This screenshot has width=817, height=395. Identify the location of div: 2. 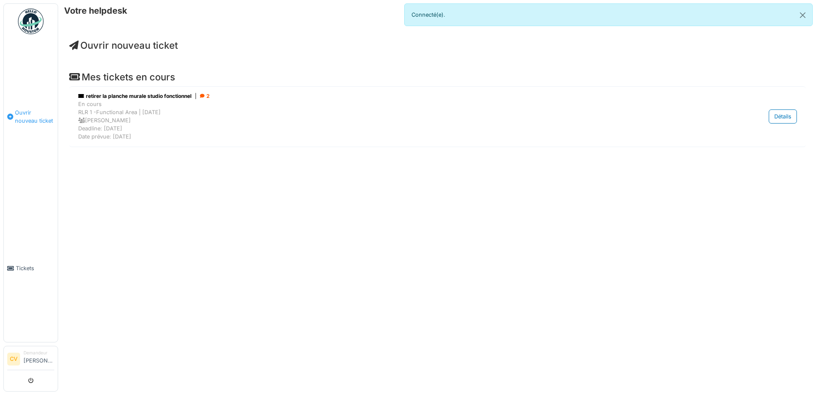
(205, 96).